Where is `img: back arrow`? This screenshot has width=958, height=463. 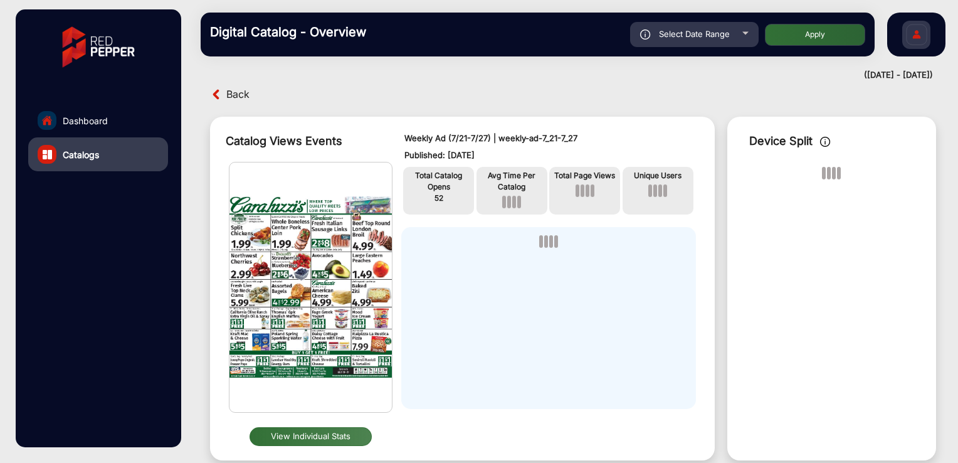
img: back arrow is located at coordinates (216, 94).